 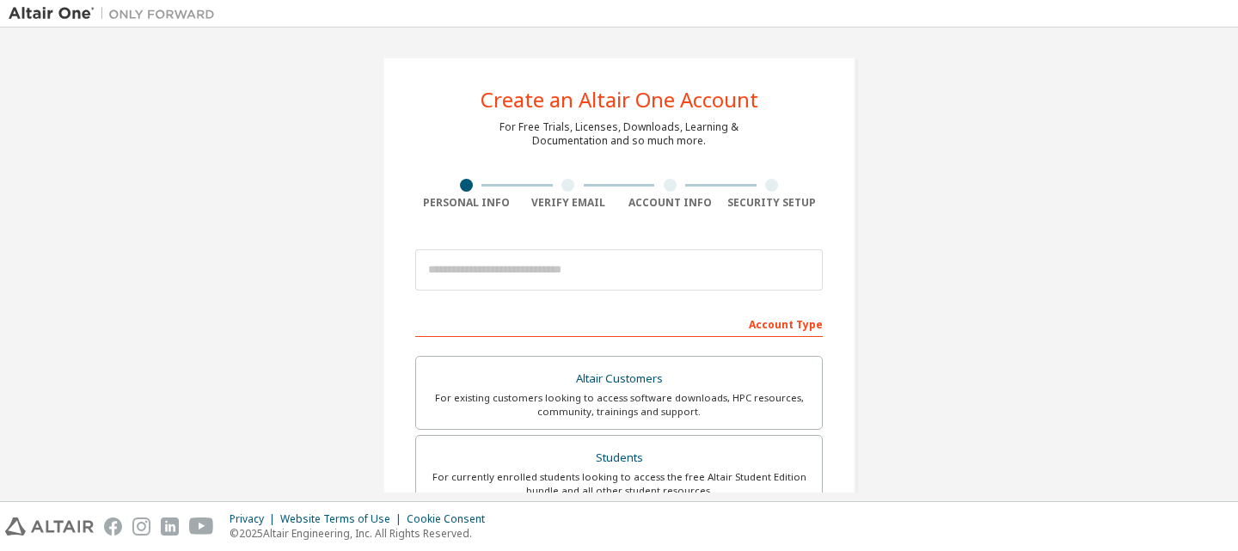 What do you see at coordinates (113, 526) in the screenshot?
I see `img: facebook.svg` at bounding box center [113, 526].